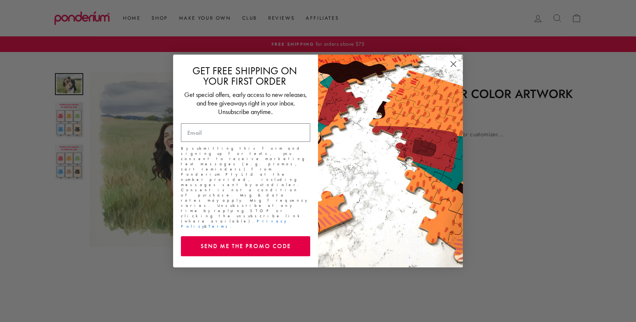 The width and height of the screenshot is (636, 322). What do you see at coordinates (244, 111) in the screenshot?
I see `span: Unsubscribe anytime` at bounding box center [244, 111].